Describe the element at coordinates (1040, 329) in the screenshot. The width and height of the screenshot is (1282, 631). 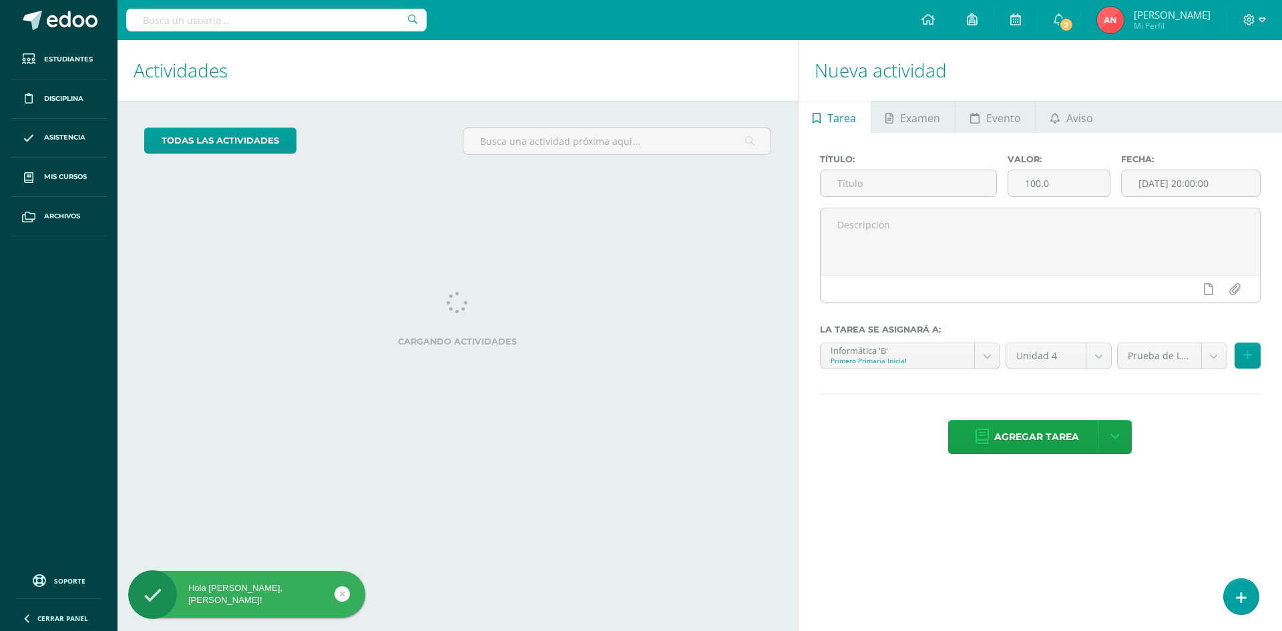
I see `label: La tarea se asignará a:` at that location.